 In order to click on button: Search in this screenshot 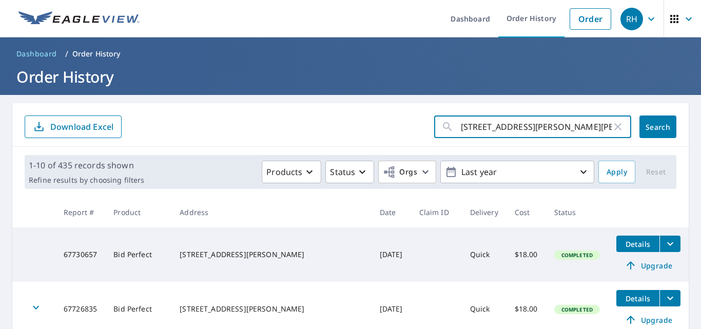, I will do `click(658, 127)`.